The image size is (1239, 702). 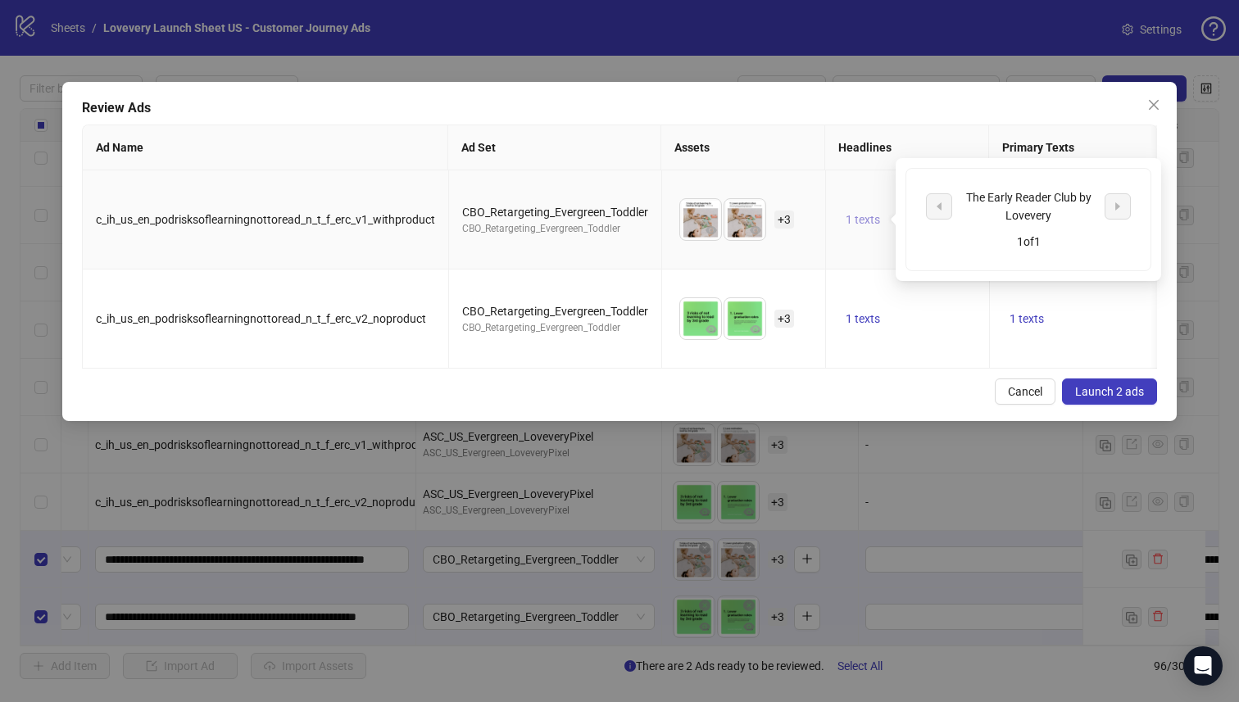 I want to click on span: c_ih_us_en_podrisksoflearningnottoread_n_t_f_erc_v2_noproduct, so click(x=261, y=319).